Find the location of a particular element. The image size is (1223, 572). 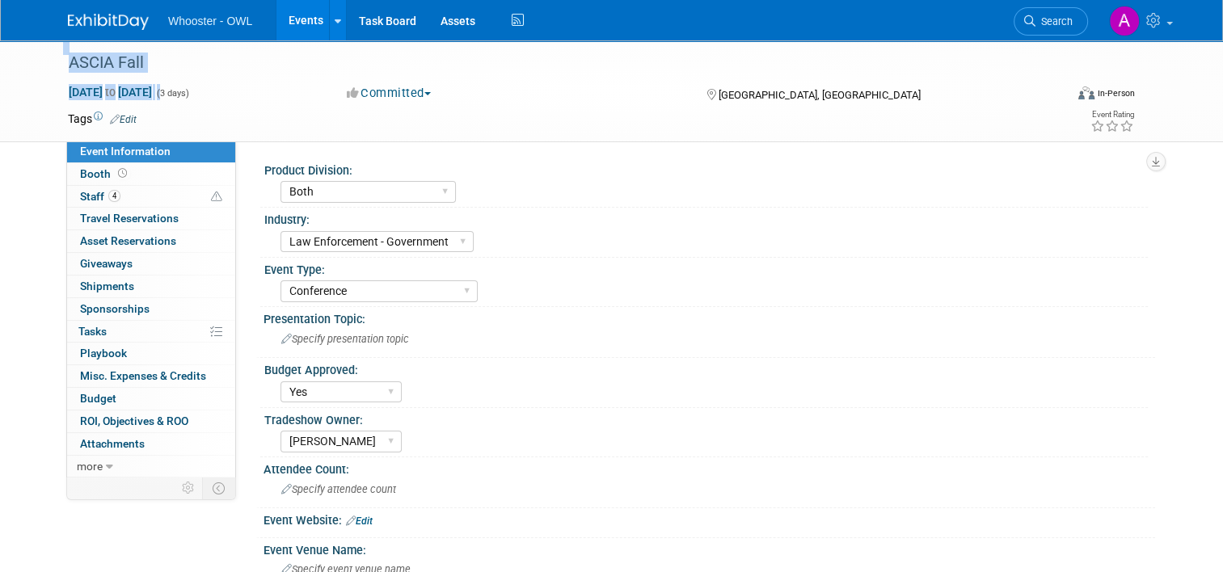

img: ExhibitDay is located at coordinates (108, 22).